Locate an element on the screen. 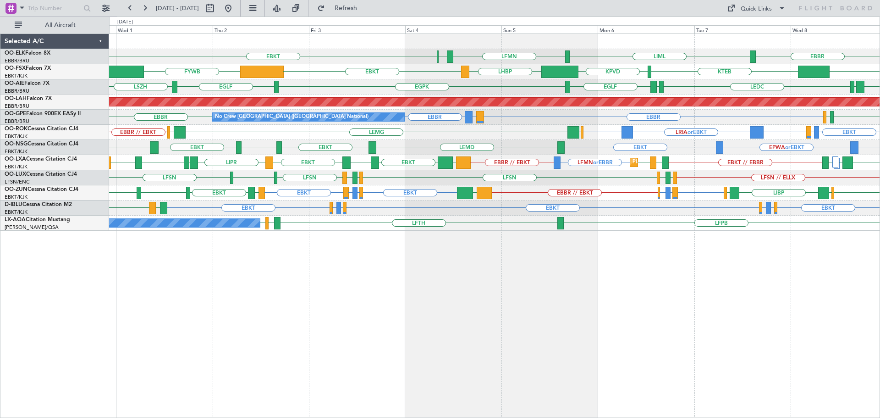  span: OO-LAH is located at coordinates (16, 99).